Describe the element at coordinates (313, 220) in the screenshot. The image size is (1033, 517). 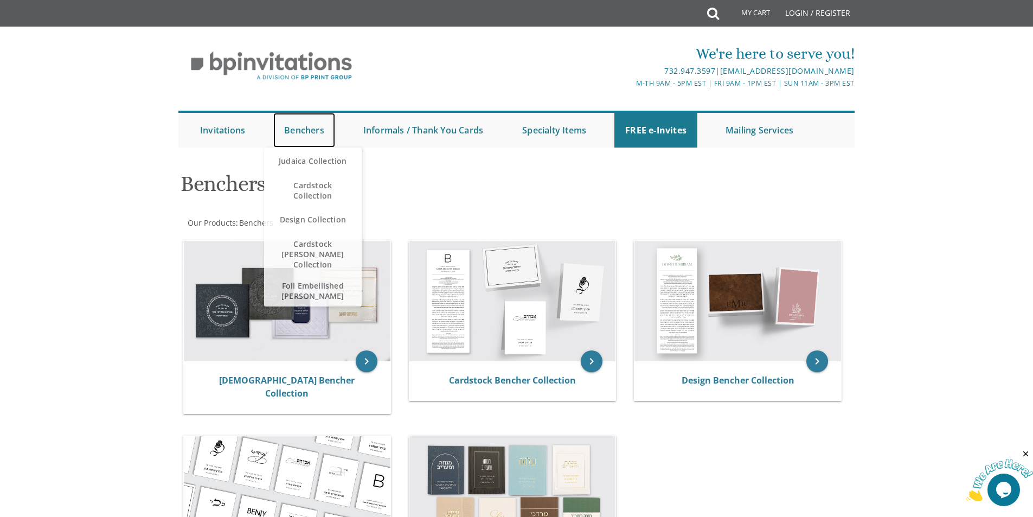
I see `a: Design Collection` at that location.